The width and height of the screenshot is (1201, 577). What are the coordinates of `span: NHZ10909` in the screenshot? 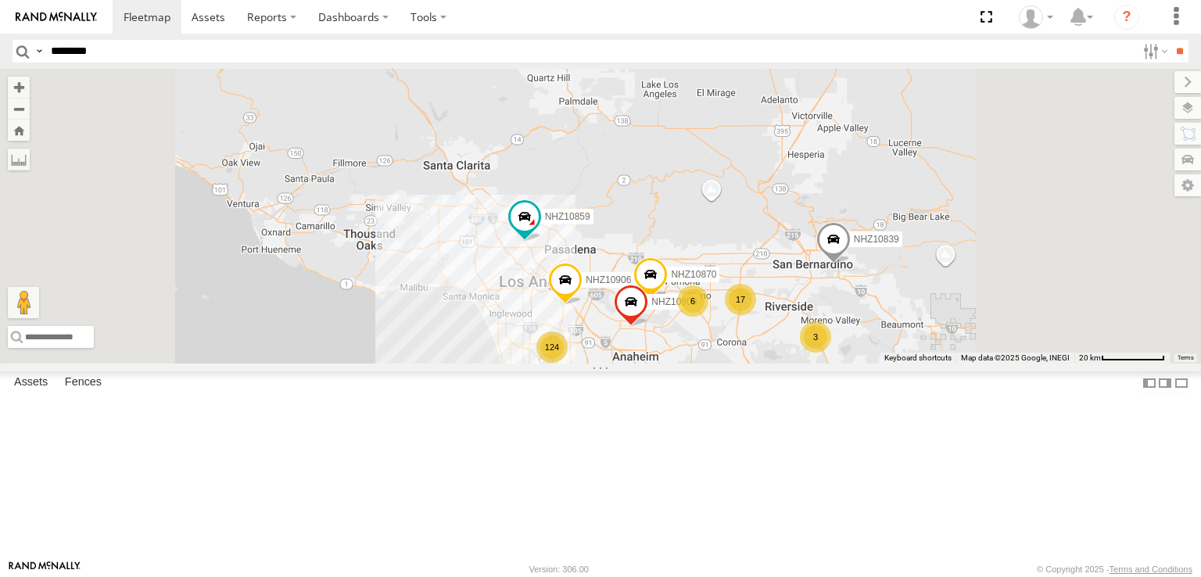 It's located at (674, 302).